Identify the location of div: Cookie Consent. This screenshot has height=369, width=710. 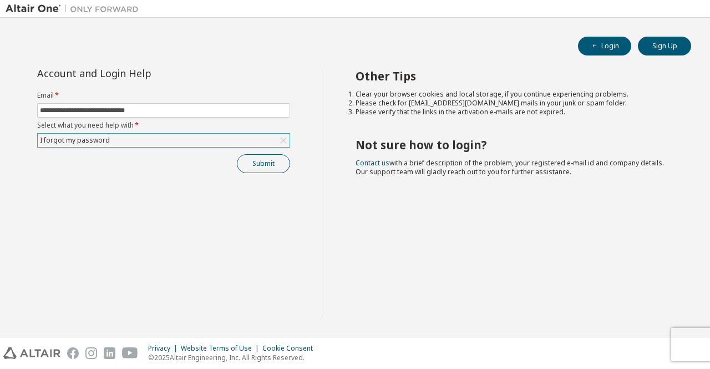
(291, 348).